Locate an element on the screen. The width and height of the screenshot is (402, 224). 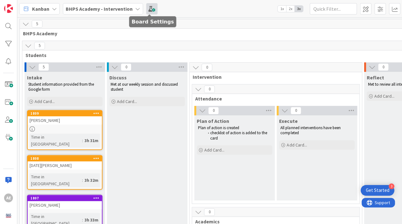
span: Attendance is located at coordinates (273, 98).